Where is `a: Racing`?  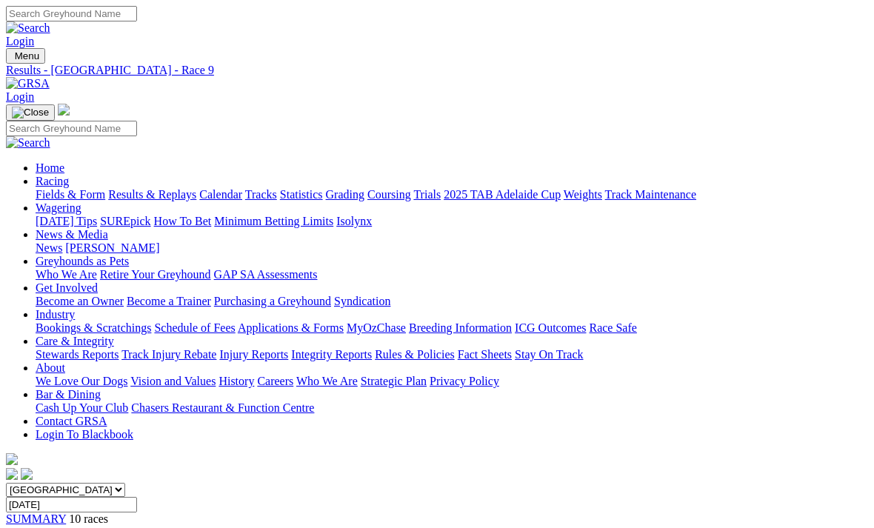 a: Racing is located at coordinates (52, 181).